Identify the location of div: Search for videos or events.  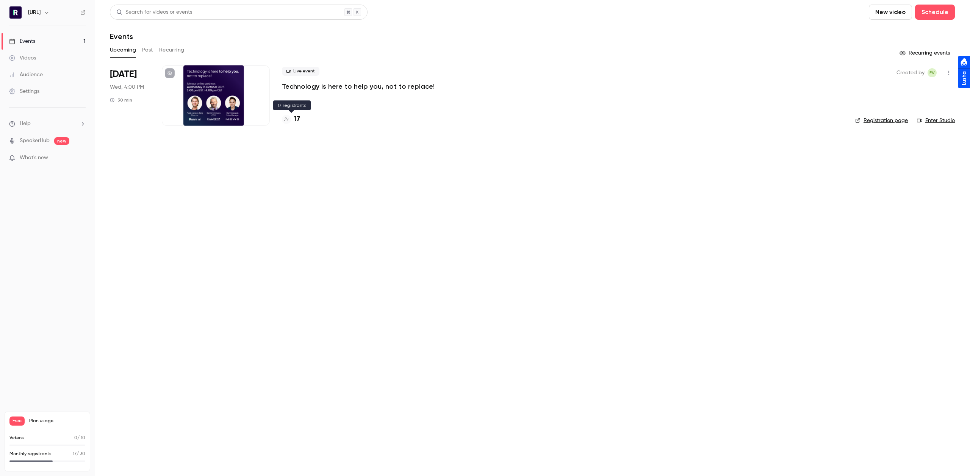
(154, 12).